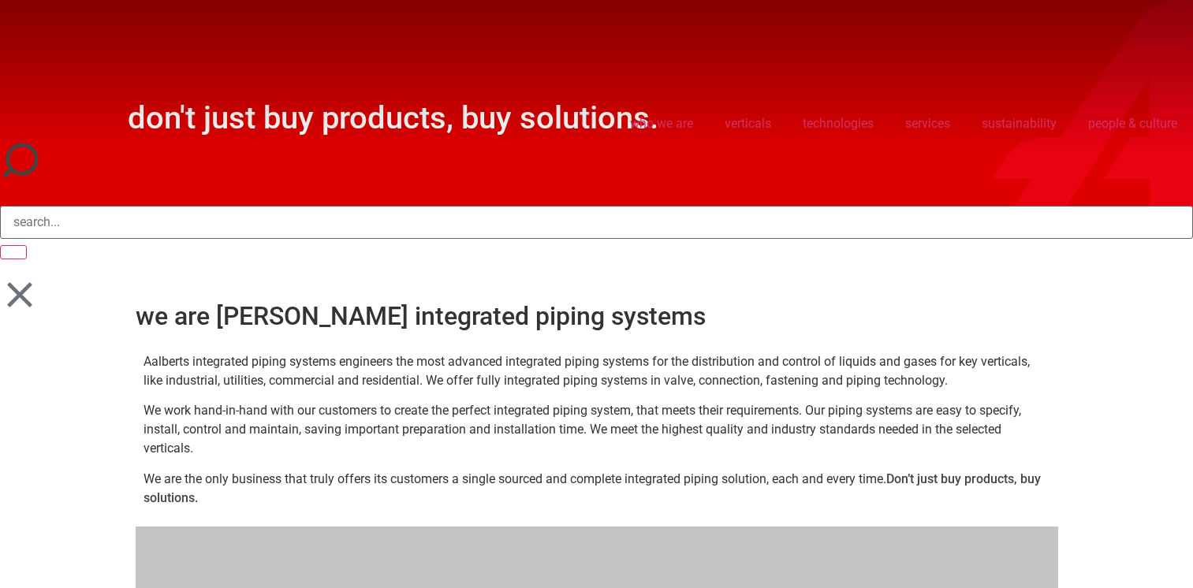  I want to click on strong: Don’t just buy products, buy solutions., so click(592, 488).